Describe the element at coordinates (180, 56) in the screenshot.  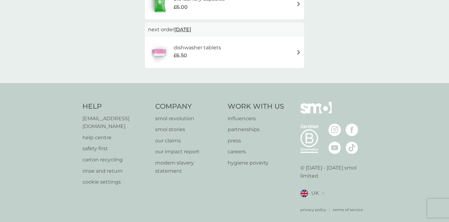
I see `span: £6.50` at that location.